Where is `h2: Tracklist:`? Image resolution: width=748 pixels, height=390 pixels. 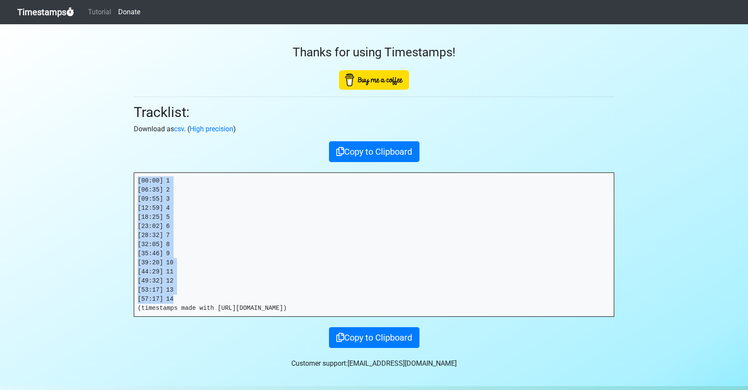
h2: Tracklist: is located at coordinates (374, 112).